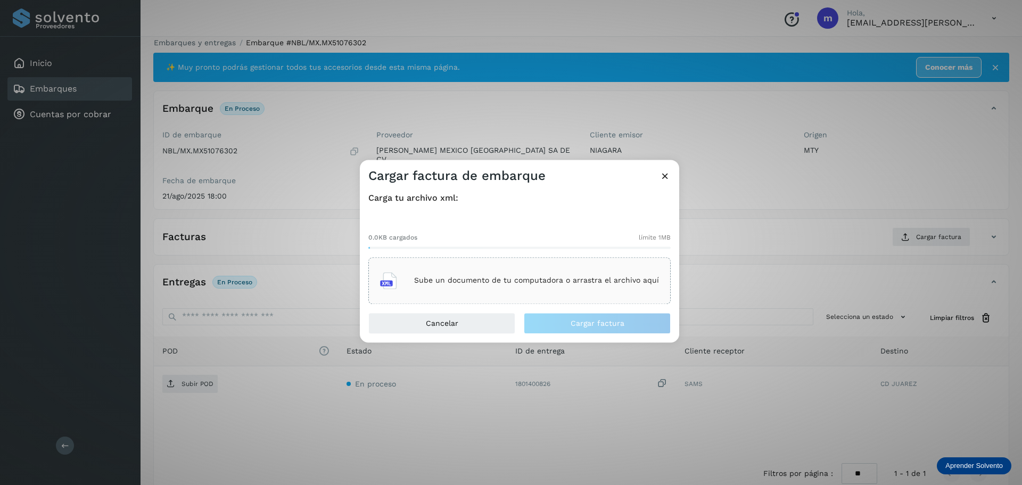 This screenshot has width=1022, height=485. I want to click on div: Aprender Solvento, so click(974, 466).